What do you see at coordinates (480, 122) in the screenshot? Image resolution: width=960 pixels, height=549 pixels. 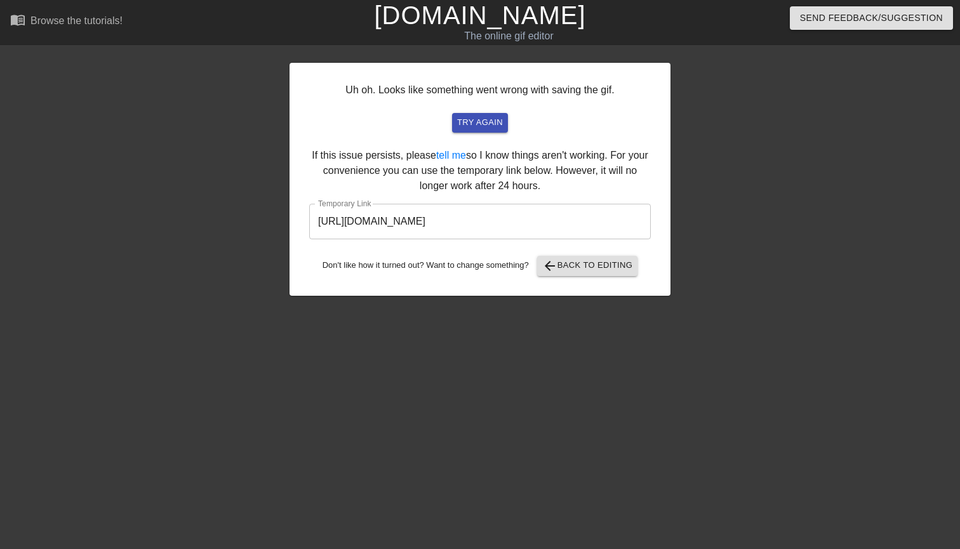 I see `button: try again` at bounding box center [480, 122].